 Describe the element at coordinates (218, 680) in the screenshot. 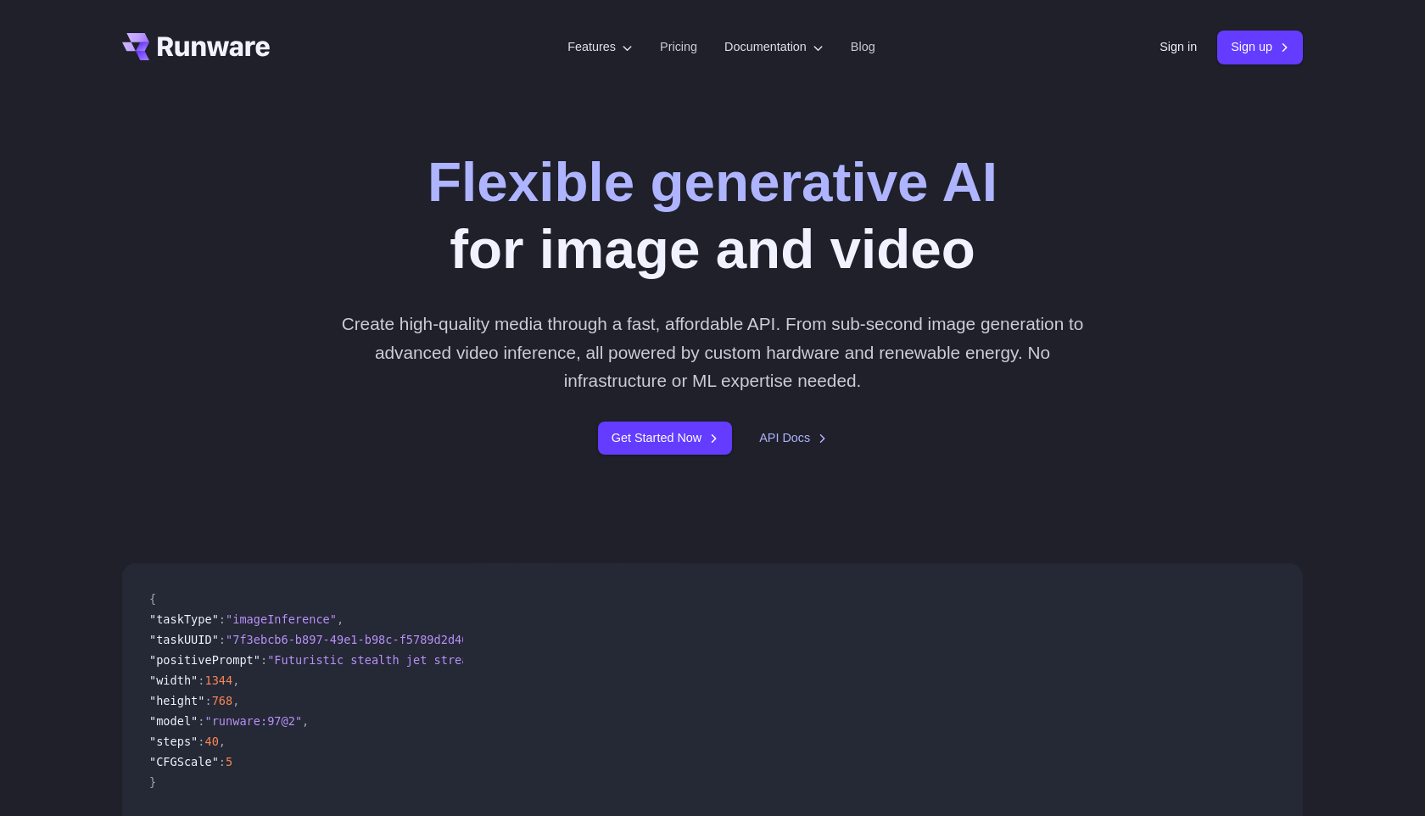

I see `span: 1344` at that location.